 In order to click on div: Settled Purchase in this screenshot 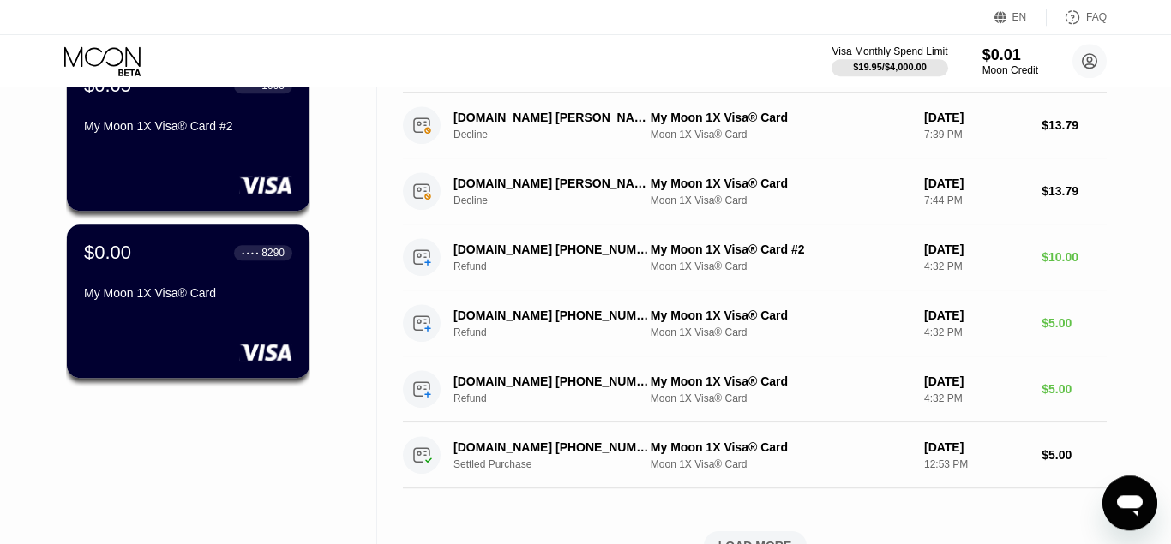, I will do `click(559, 464)`.